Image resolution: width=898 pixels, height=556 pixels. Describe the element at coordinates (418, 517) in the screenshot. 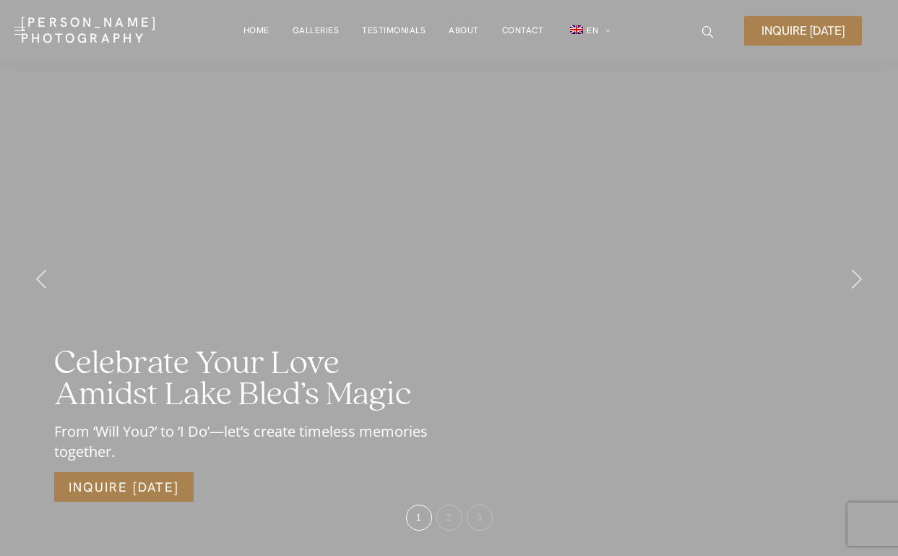

I see `span: 1` at that location.